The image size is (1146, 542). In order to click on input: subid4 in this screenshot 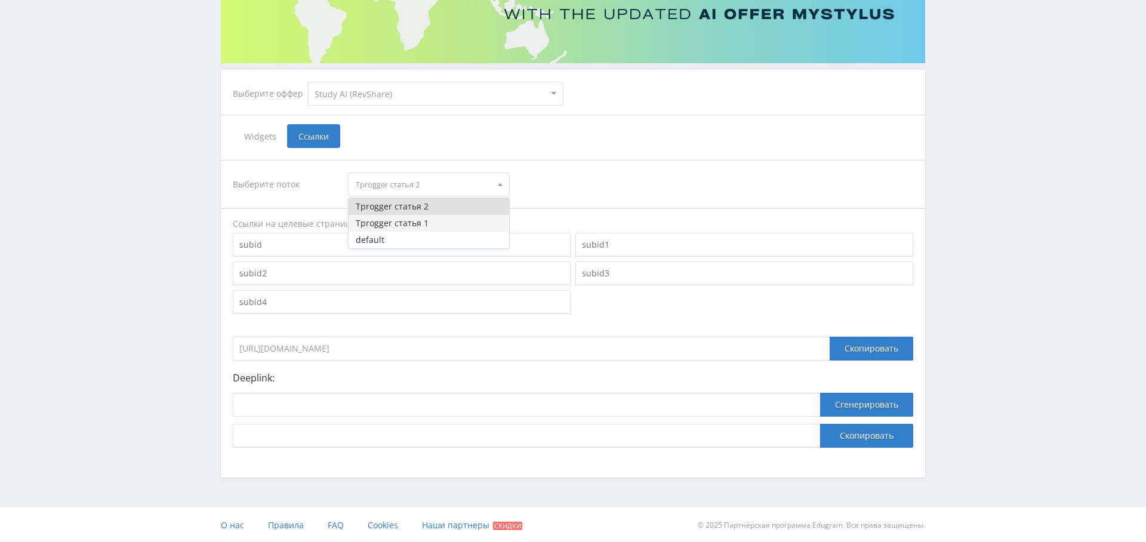, I will do `click(402, 302)`.